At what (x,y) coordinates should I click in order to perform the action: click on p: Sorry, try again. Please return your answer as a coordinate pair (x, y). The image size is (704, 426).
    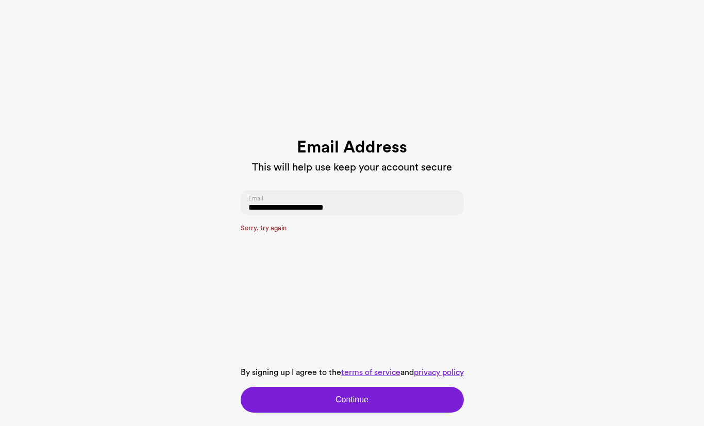
    Looking at the image, I should click on (352, 228).